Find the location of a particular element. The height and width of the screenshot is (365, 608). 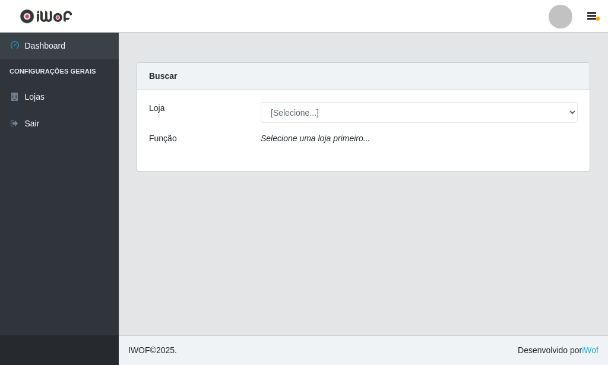

strong: Buscar is located at coordinates (163, 76).